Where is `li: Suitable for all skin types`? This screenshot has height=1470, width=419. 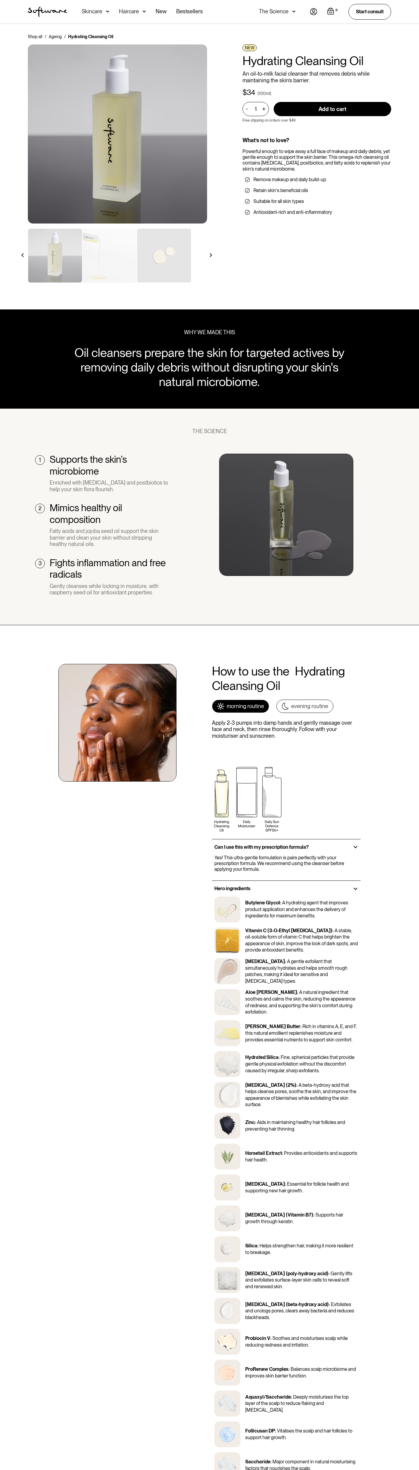 li: Suitable for all skin types is located at coordinates (316, 201).